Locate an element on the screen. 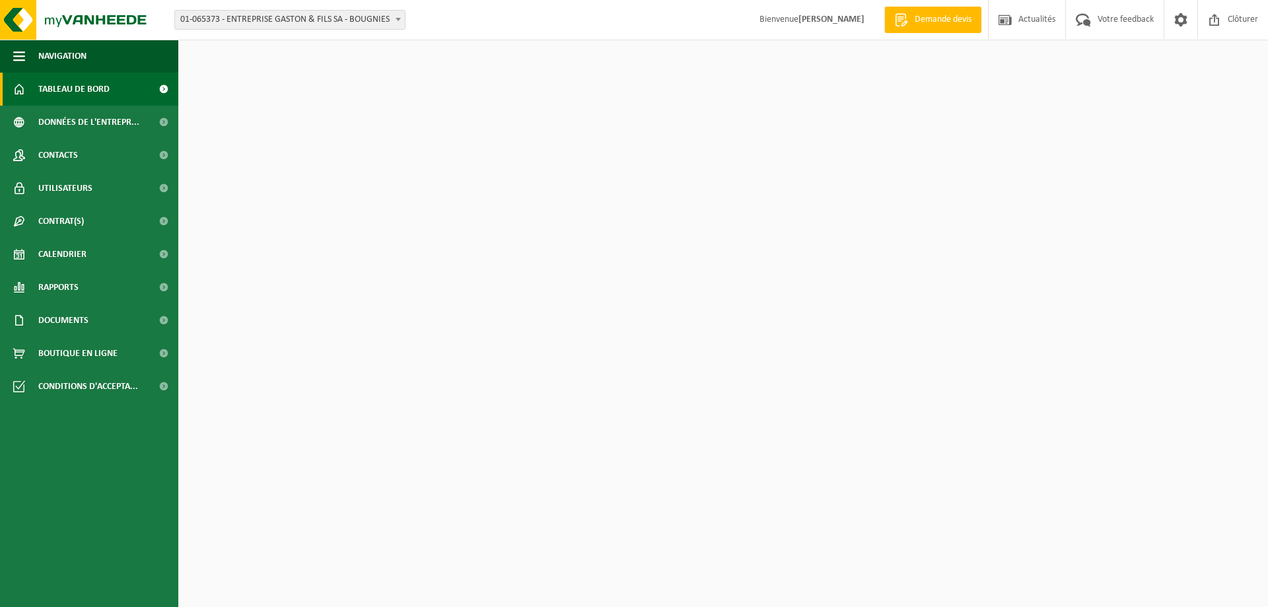 This screenshot has width=1268, height=607. span: Données de l'entrepr... is located at coordinates (88, 122).